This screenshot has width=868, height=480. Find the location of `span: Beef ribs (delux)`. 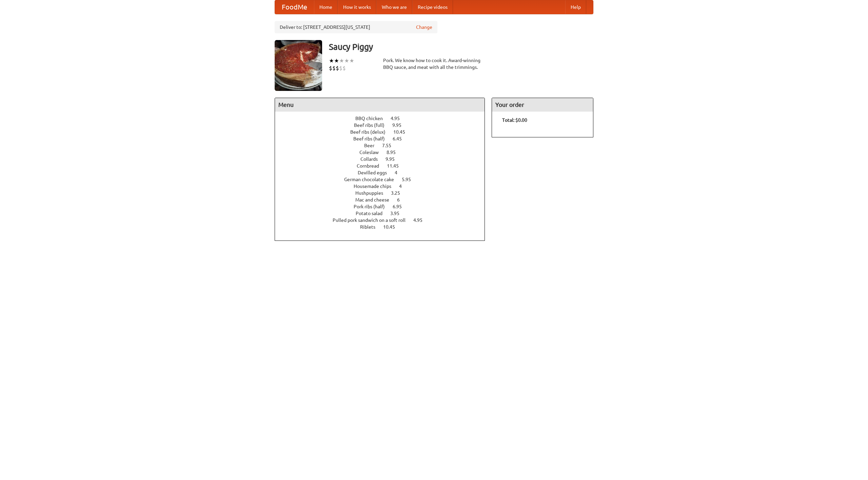

span: Beef ribs (delux) is located at coordinates (371, 132).